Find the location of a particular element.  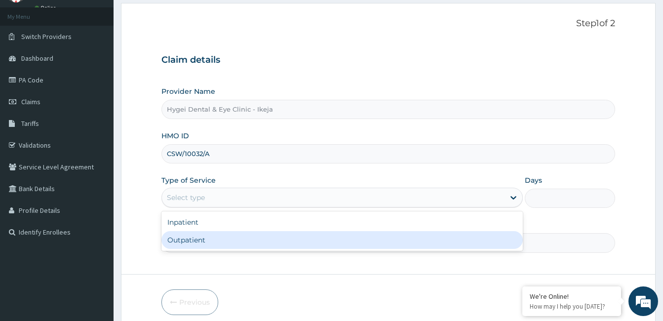

label: Days is located at coordinates (533, 180).